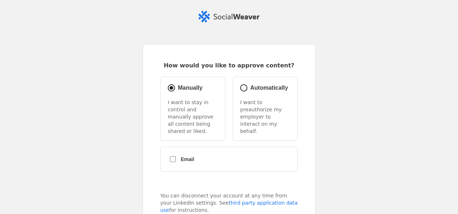 Image resolution: width=458 pixels, height=214 pixels. I want to click on p: I want to preauthorize my employer to interact on my behalf., so click(265, 117).